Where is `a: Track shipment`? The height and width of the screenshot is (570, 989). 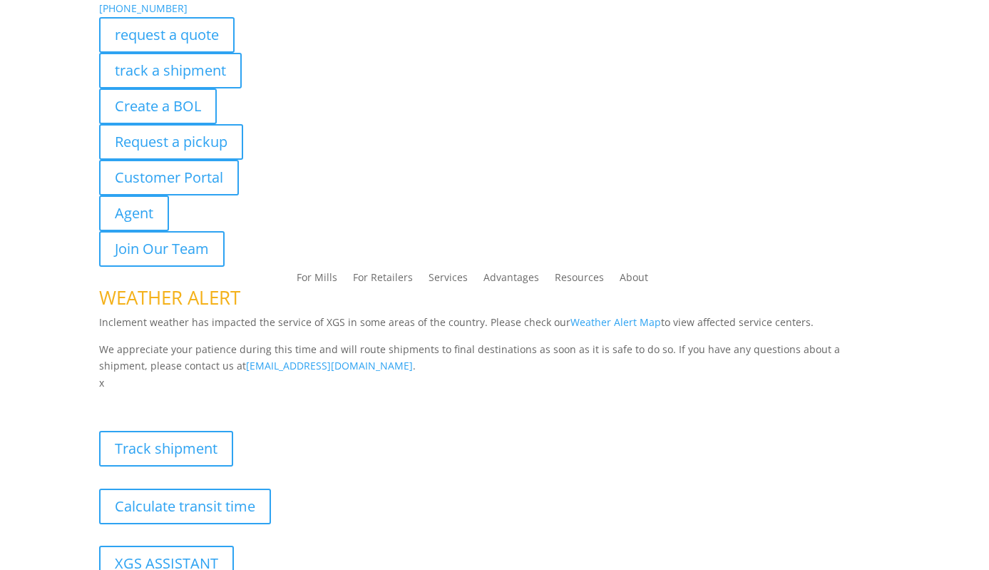
a: Track shipment is located at coordinates (166, 449).